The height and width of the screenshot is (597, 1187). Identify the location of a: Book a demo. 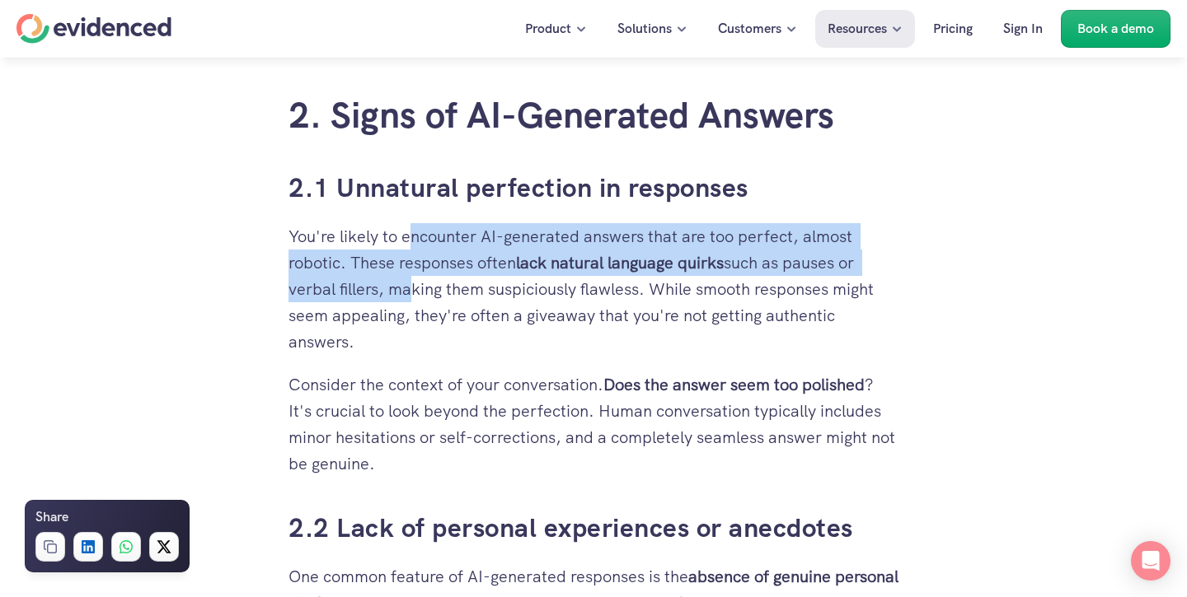
(1115, 29).